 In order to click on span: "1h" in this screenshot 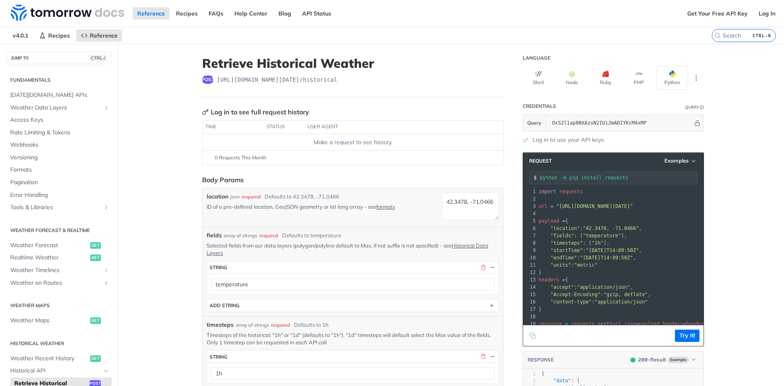, I will do `click(597, 243)`.